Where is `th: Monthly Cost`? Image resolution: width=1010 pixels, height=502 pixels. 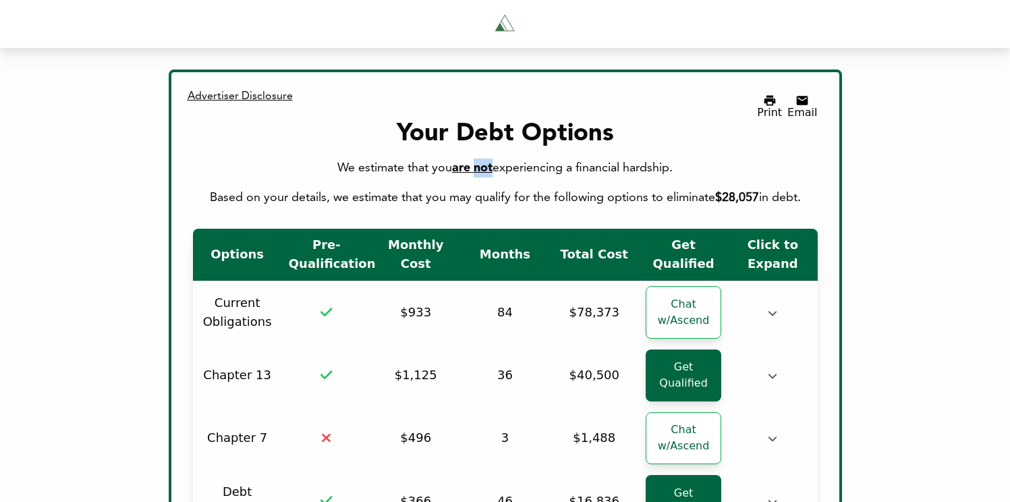
th: Monthly Cost is located at coordinates (416, 254).